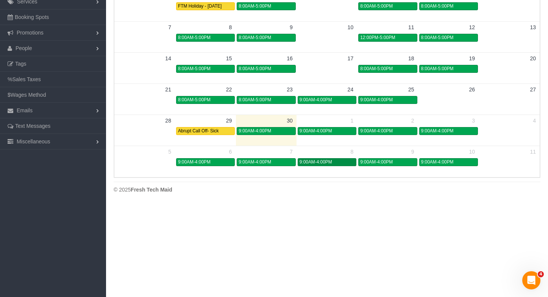  Describe the element at coordinates (199, 131) in the screenshot. I see `span: Abrupt Call Off- Sick` at that location.